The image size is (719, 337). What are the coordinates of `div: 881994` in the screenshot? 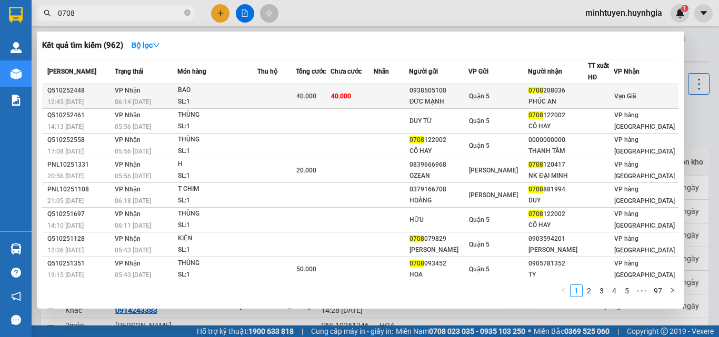 It's located at (557, 189).